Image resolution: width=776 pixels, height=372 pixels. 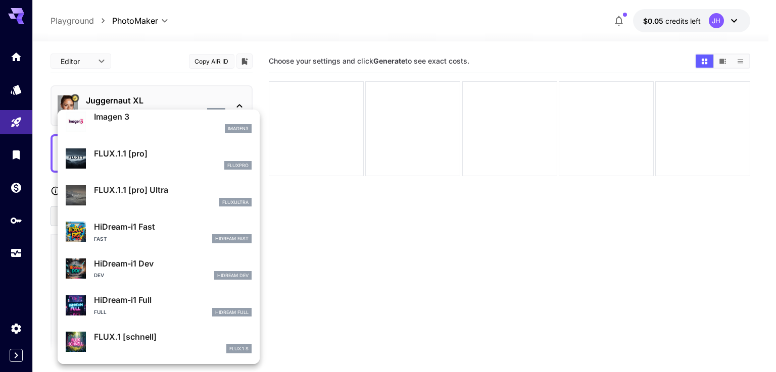 I want to click on div: FLUX.1 [schnell]FLUX.1 S, so click(x=159, y=342).